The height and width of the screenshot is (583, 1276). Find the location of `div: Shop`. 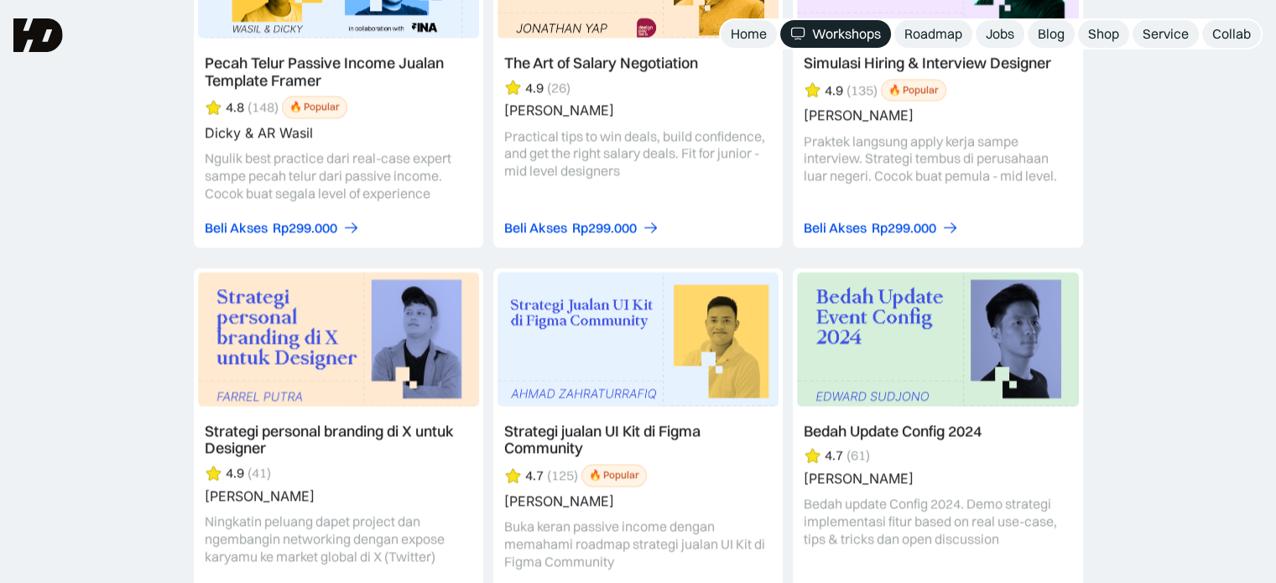

div: Shop is located at coordinates (1103, 34).